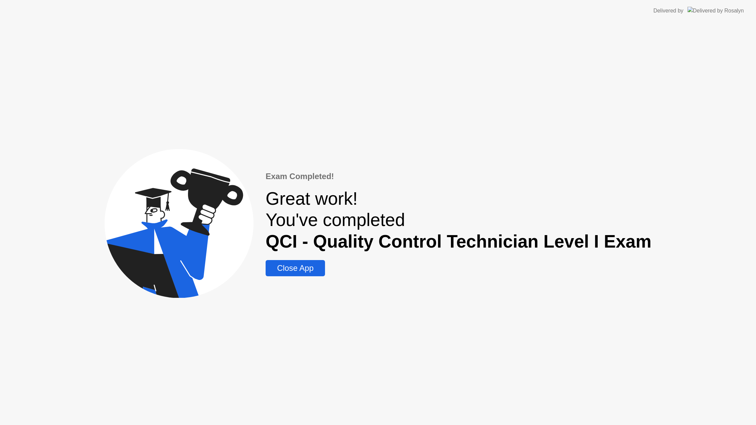 The image size is (756, 425). I want to click on div: Delivered by, so click(668, 11).